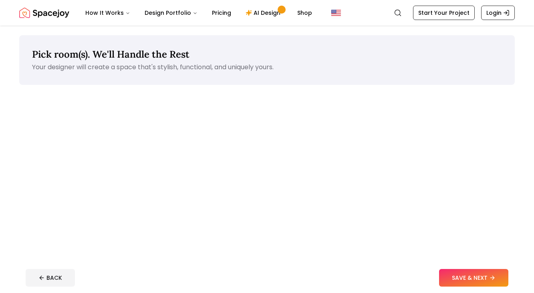 This screenshot has width=534, height=293. Describe the element at coordinates (264, 13) in the screenshot. I see `a: AI Design` at that location.